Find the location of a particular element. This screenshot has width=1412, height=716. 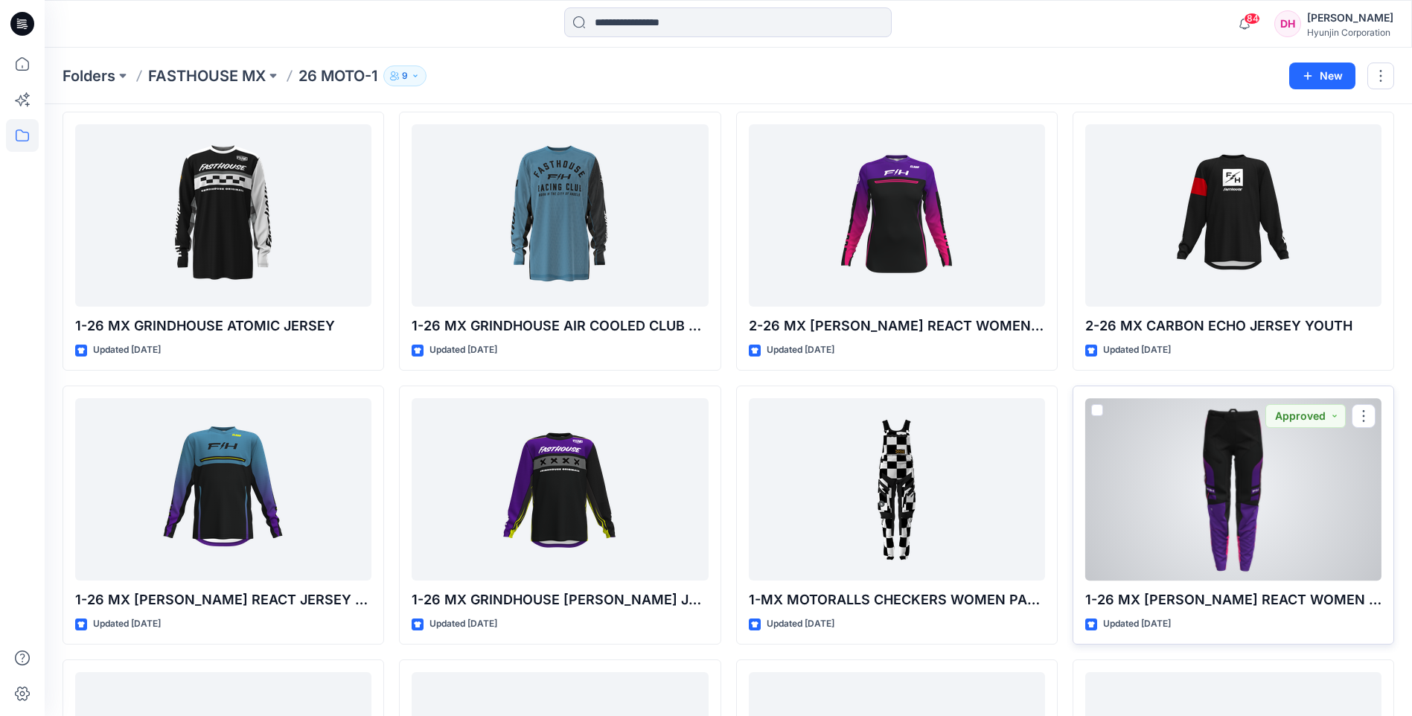

a: 2-26 MX CARBON ECHO JERSEY YOUTH is located at coordinates (1233, 215).